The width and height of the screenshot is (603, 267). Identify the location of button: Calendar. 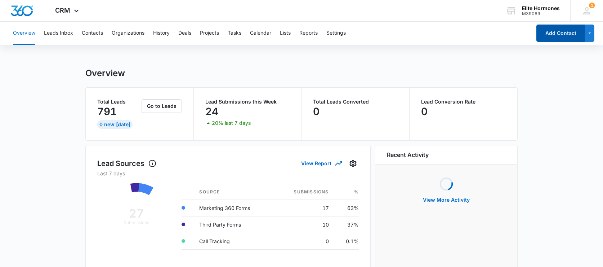
(261, 33).